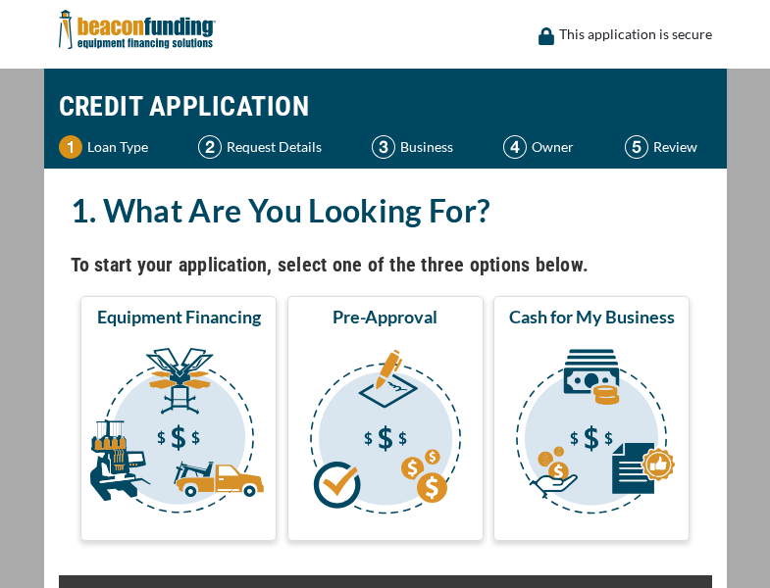 The width and height of the screenshot is (770, 588). Describe the element at coordinates (385, 434) in the screenshot. I see `img: Pre-Approval` at that location.